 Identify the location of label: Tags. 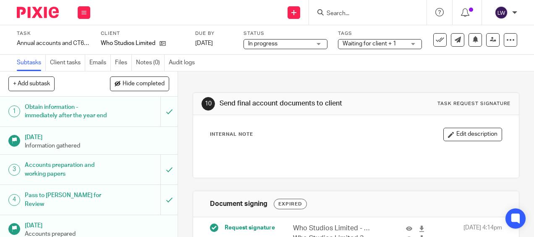
(380, 34).